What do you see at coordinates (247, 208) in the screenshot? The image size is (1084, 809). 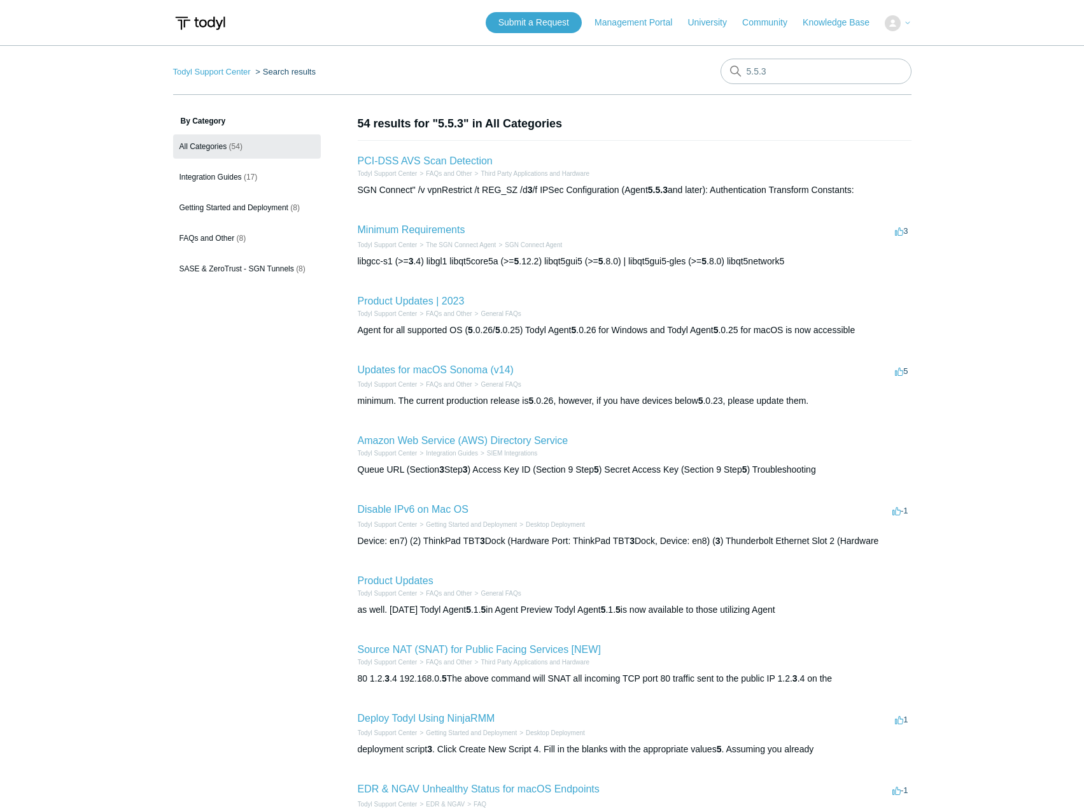 I see `a: Getting Started and Deployment (8)` at bounding box center [247, 208].